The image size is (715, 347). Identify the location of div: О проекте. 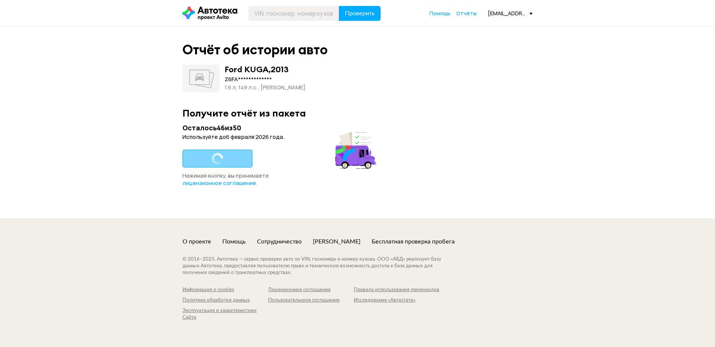
(197, 242).